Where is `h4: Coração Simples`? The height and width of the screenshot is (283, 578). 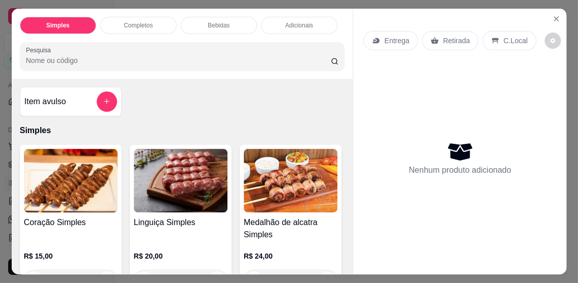
h4: Coração Simples is located at coordinates (70, 223).